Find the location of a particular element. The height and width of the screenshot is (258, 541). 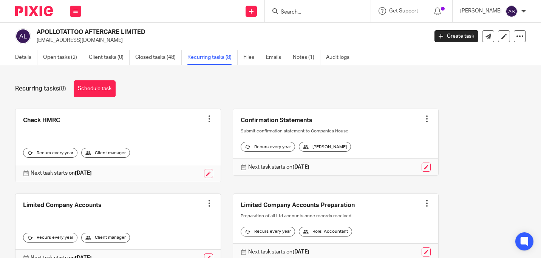

a: Audit logs is located at coordinates (340, 57).